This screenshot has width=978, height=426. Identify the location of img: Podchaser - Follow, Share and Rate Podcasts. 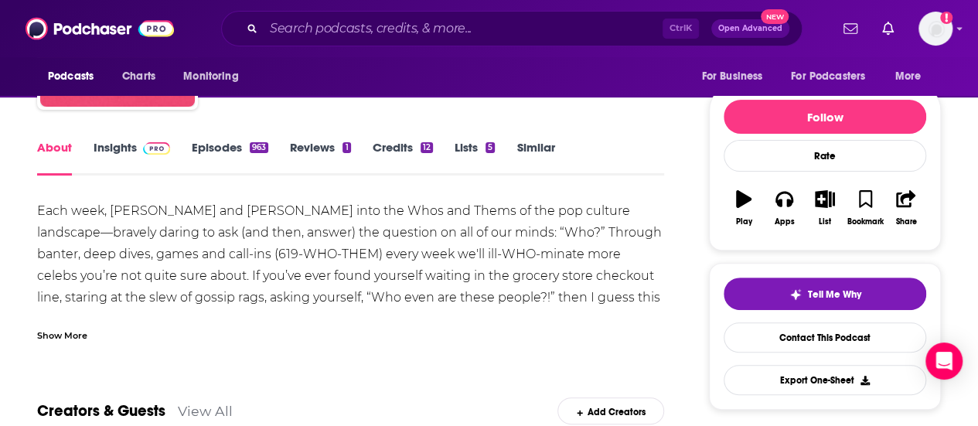
(100, 29).